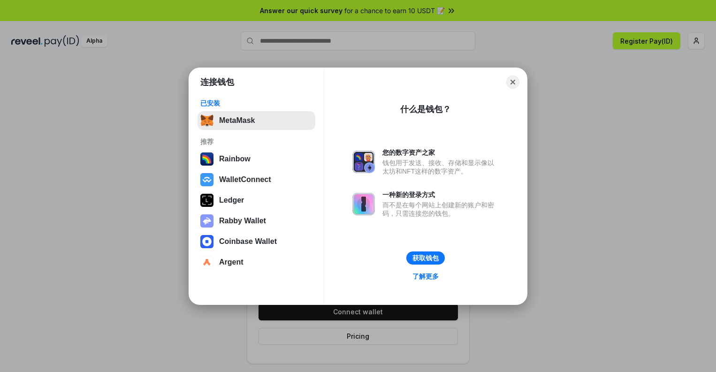  Describe the element at coordinates (237, 121) in the screenshot. I see `div: MetaMask` at that location.